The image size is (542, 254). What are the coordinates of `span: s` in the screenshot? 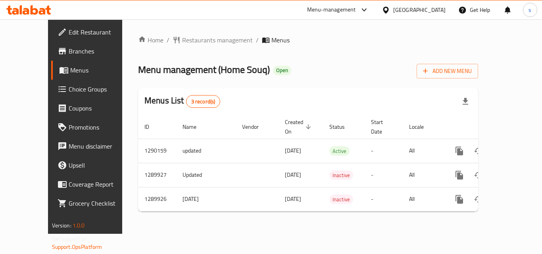 It's located at (530, 10).